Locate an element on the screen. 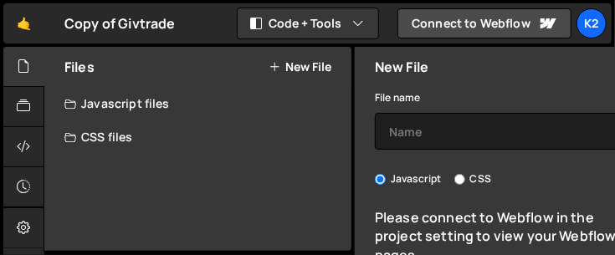  div: Javascript files is located at coordinates (198, 104).